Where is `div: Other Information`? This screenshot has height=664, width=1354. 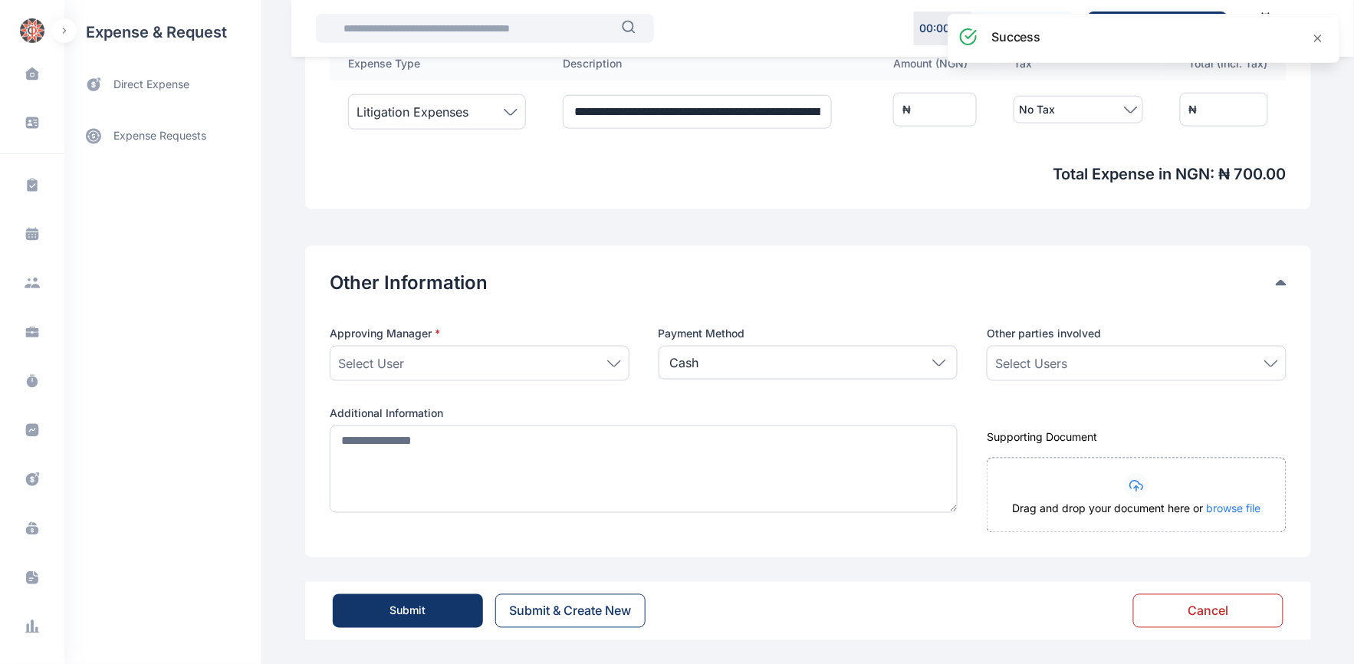 div: Other Information is located at coordinates (808, 283).